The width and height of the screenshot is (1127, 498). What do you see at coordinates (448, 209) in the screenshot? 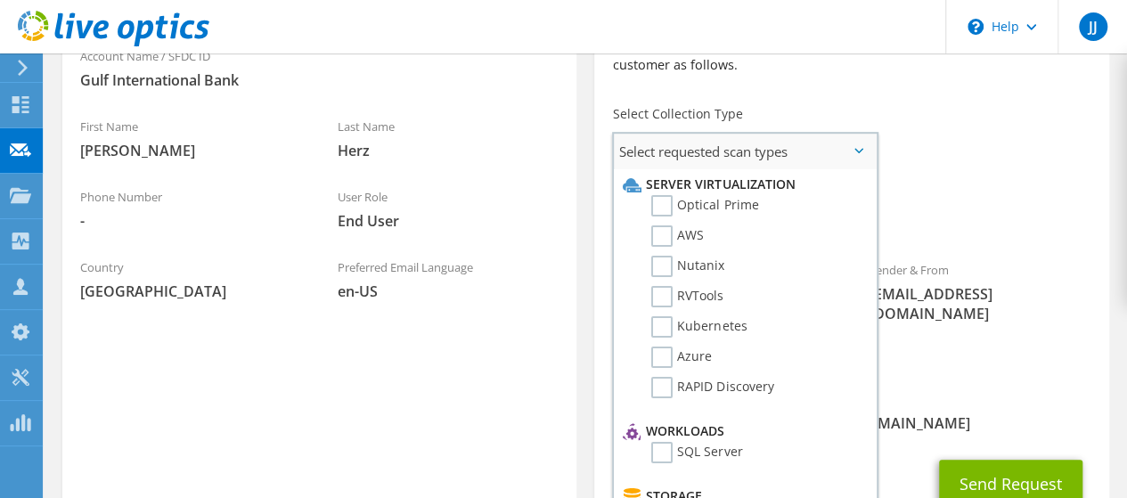
I see `div: User Role` at bounding box center [448, 209].